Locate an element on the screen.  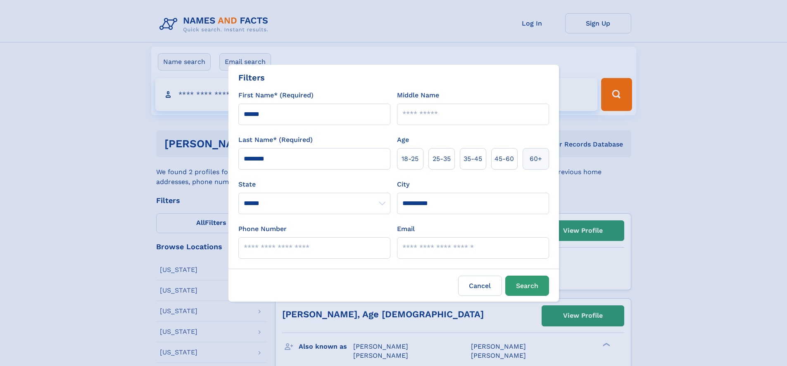
span: 60+ is located at coordinates (536, 159).